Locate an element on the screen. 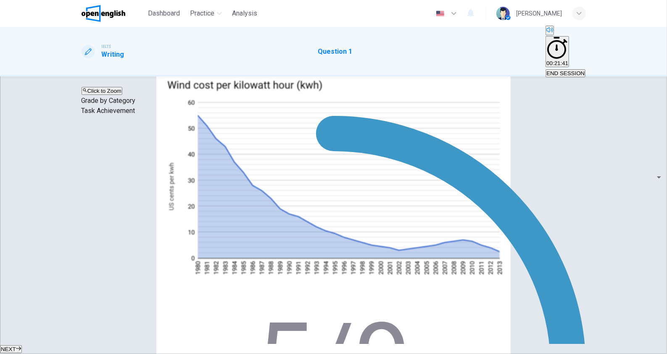 The height and width of the screenshot is (354, 667). span: 00:21:41 is located at coordinates (558, 63).